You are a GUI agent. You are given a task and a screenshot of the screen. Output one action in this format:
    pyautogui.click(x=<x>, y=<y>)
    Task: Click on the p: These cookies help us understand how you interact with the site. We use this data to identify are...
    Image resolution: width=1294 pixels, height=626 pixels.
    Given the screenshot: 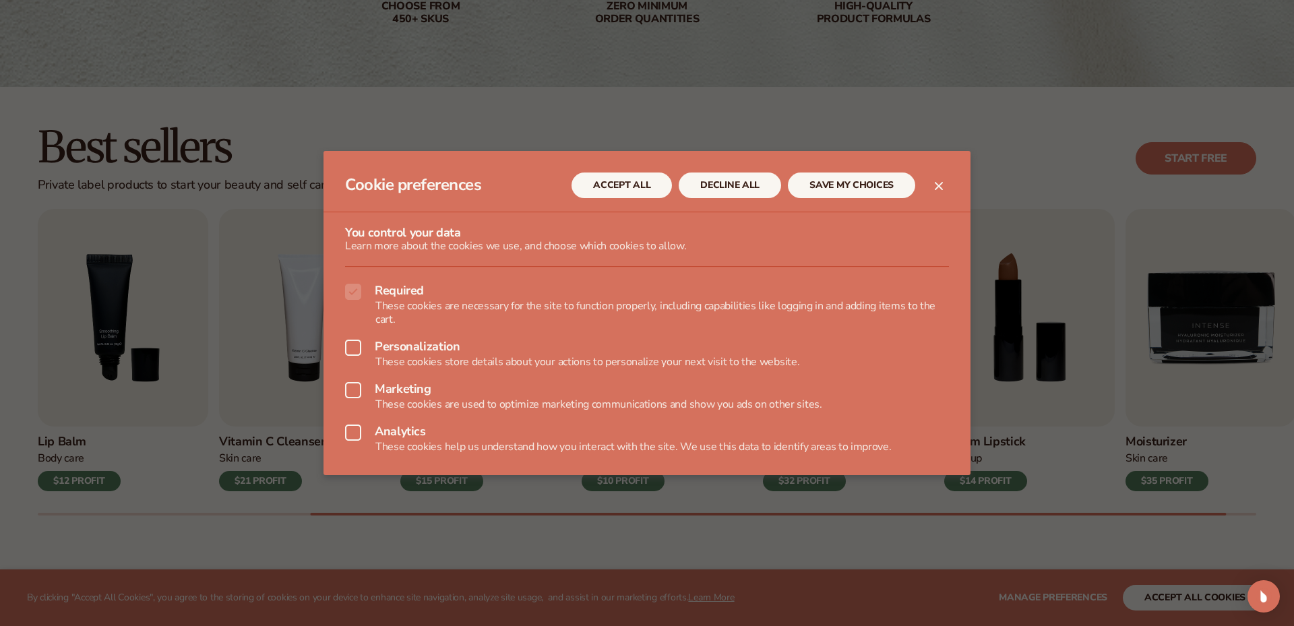 What is the action you would take?
    pyautogui.click(x=647, y=447)
    